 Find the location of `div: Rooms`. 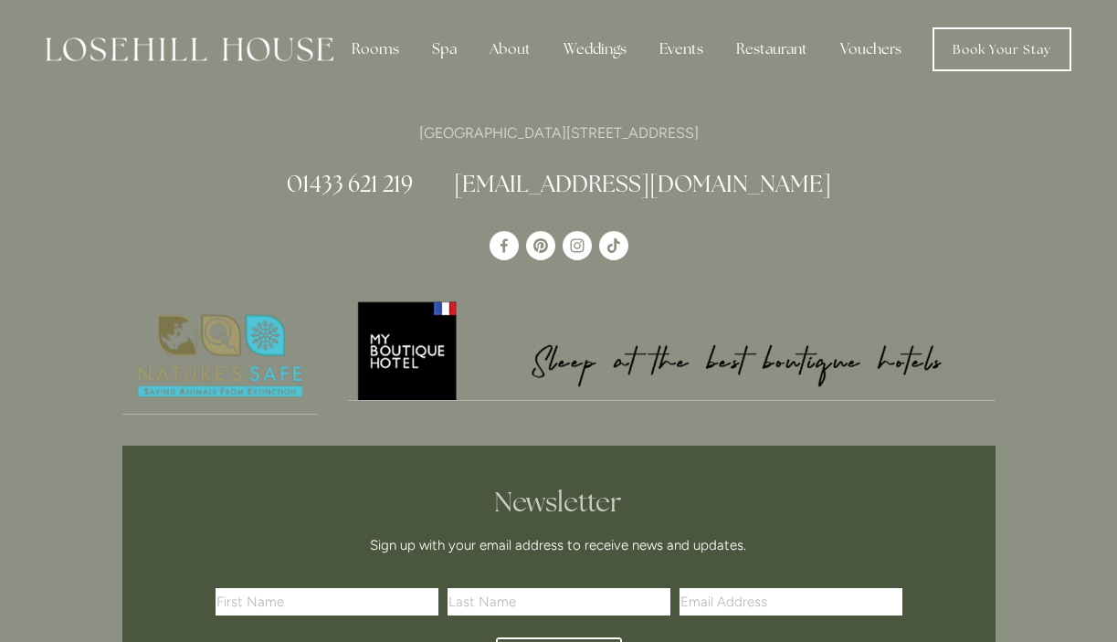

div: Rooms is located at coordinates (375, 49).